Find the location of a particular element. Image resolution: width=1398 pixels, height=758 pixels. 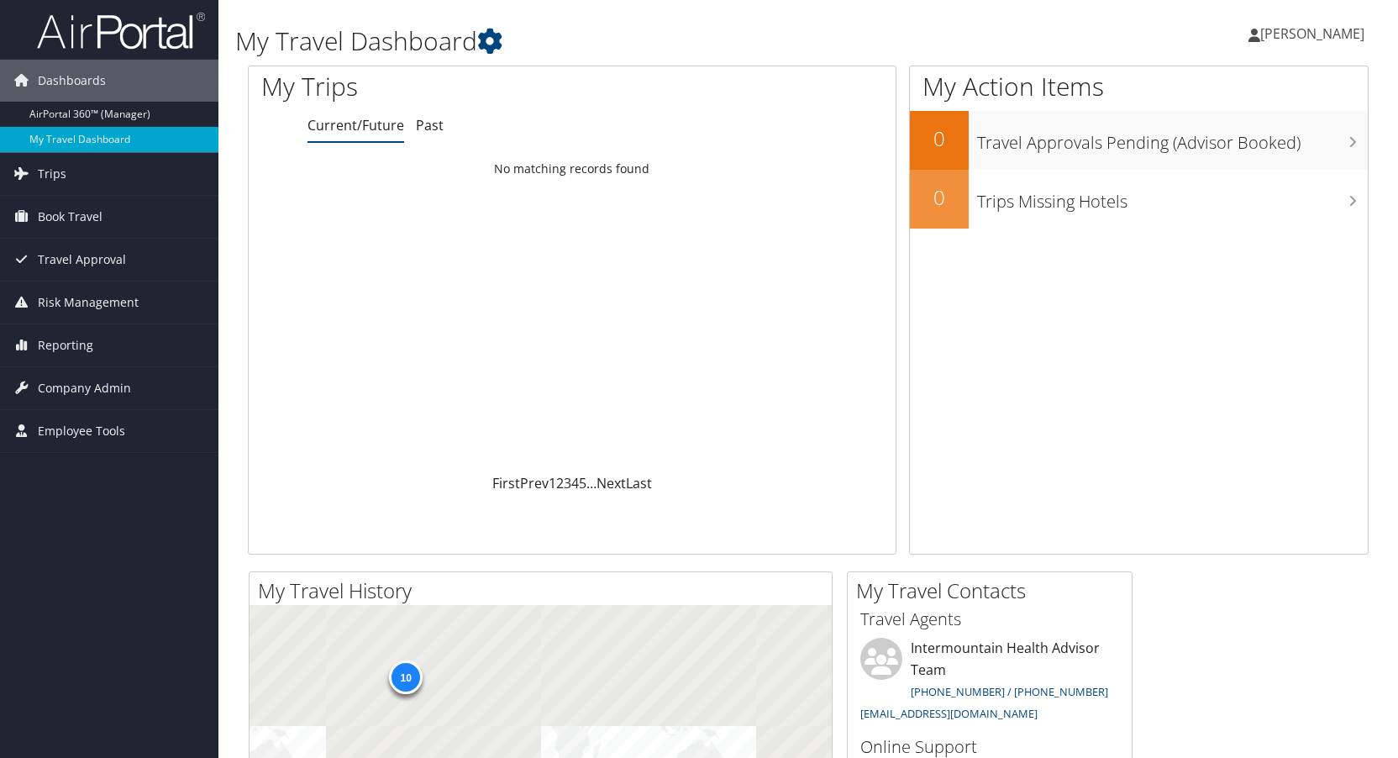

h3: Trips Missing Hotels is located at coordinates (1172, 197).